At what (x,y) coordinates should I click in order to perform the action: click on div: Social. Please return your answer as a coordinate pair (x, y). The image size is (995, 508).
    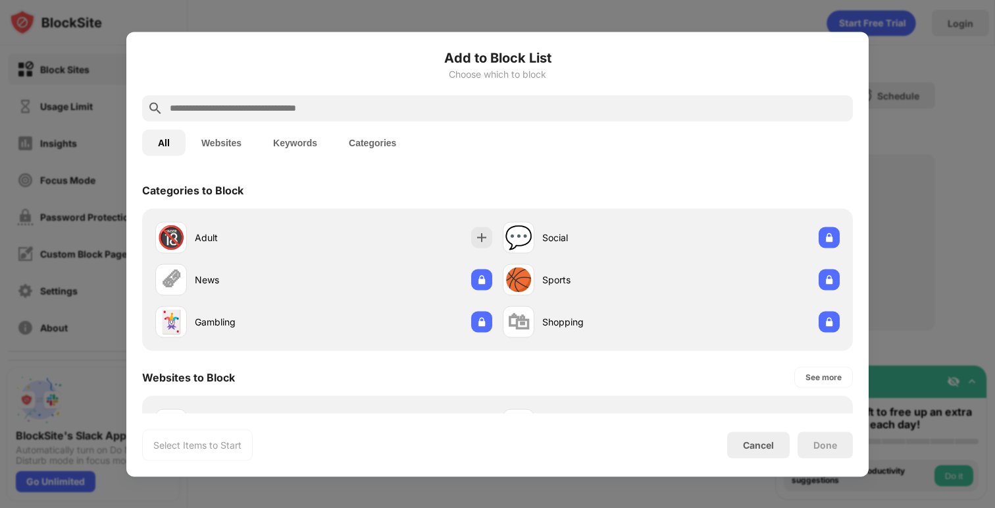
    Looking at the image, I should click on (607, 237).